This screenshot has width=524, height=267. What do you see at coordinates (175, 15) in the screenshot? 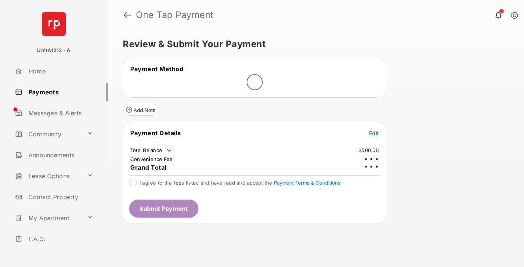
I see `strong: One Tap Payment` at bounding box center [175, 15].